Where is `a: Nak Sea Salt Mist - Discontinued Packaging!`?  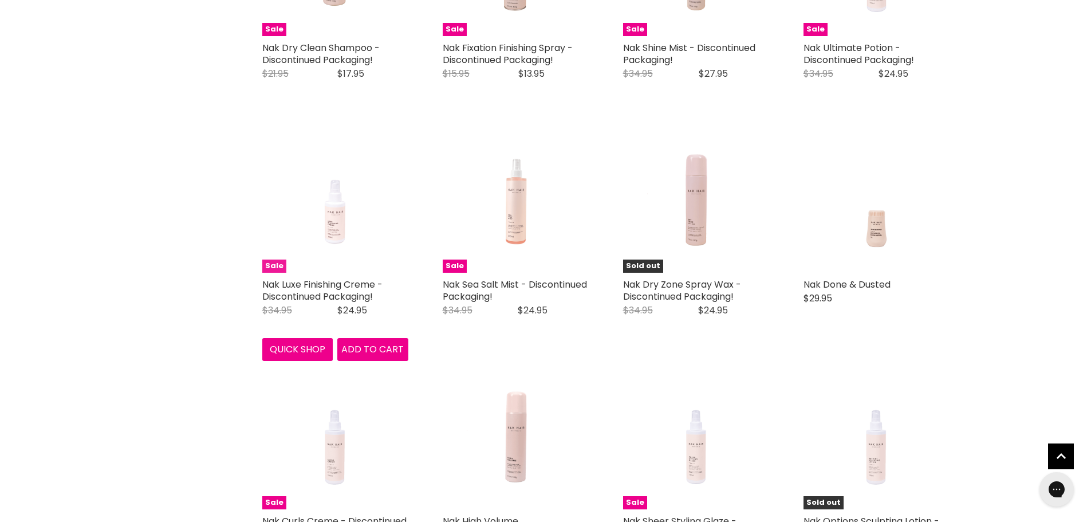
a: Nak Sea Salt Mist - Discontinued Packaging! is located at coordinates (515, 290).